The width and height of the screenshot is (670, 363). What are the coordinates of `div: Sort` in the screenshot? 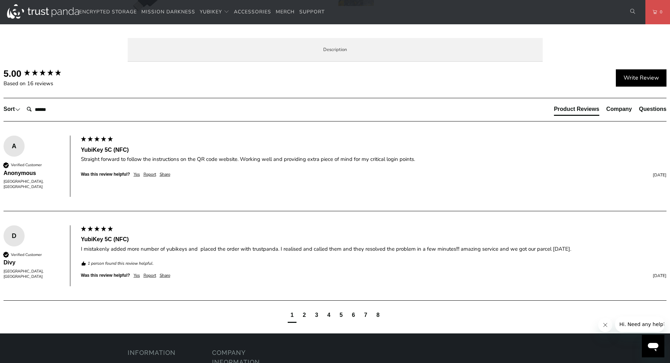 It's located at (12, 109).